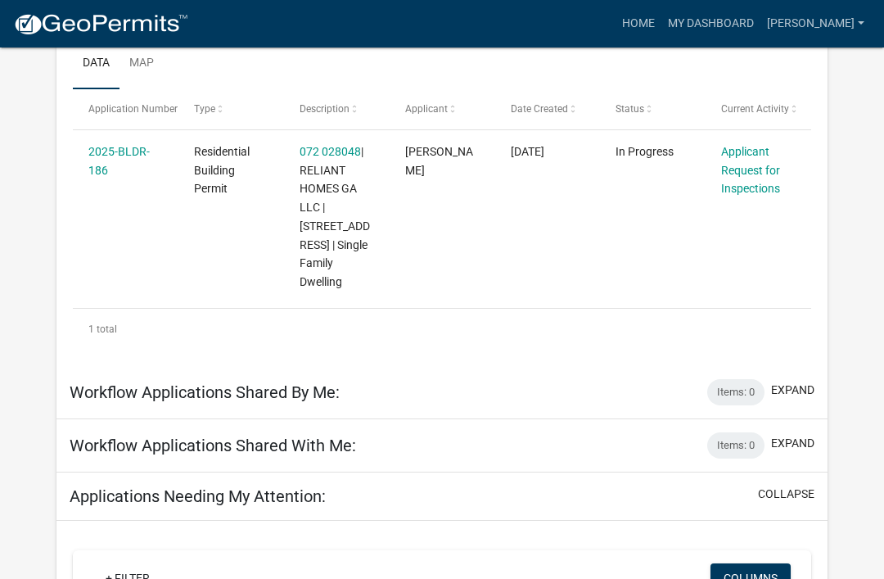  Describe the element at coordinates (547, 109) in the screenshot. I see `datatable-header-cell: Date Created` at that location.